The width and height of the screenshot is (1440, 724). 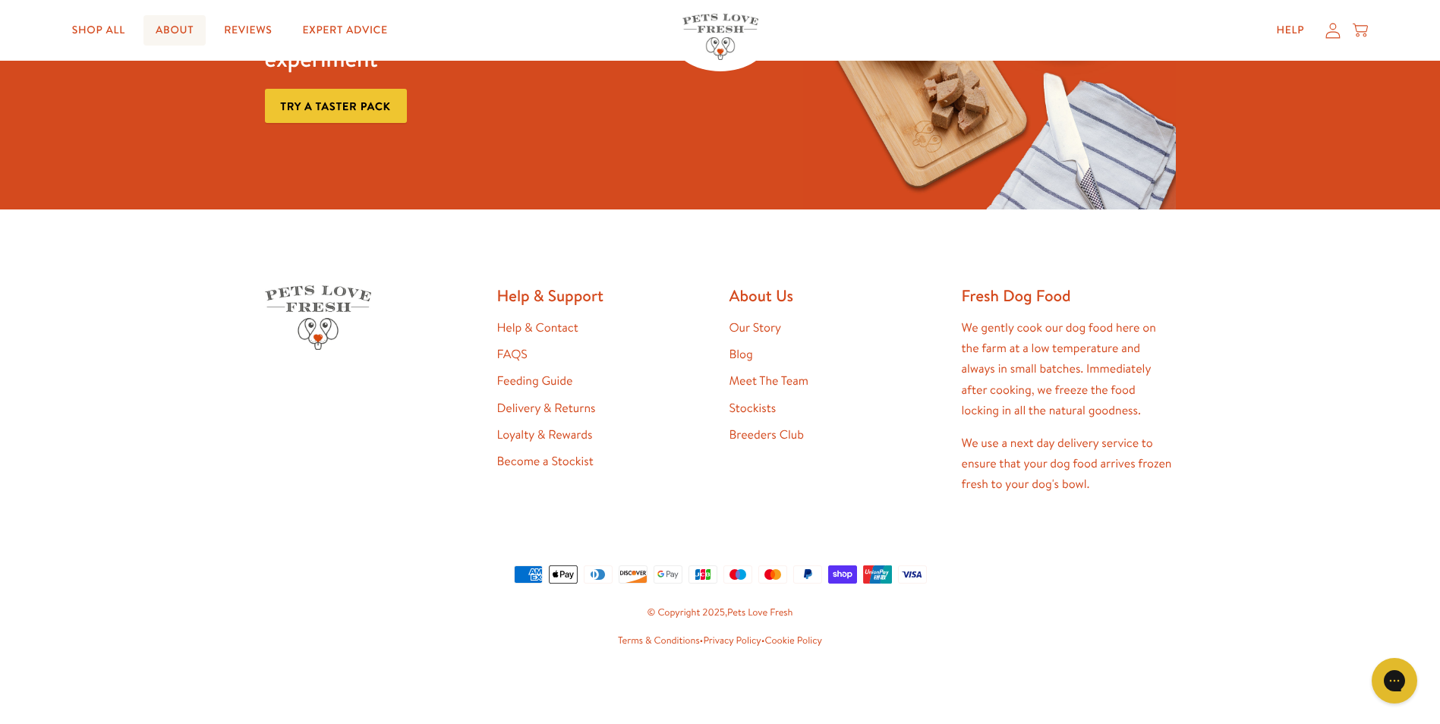 What do you see at coordinates (1069, 465) in the screenshot?
I see `p: We use a next day delivery service to ensure that your dog food arrives frozen fresh to your dog'...` at bounding box center [1069, 465].